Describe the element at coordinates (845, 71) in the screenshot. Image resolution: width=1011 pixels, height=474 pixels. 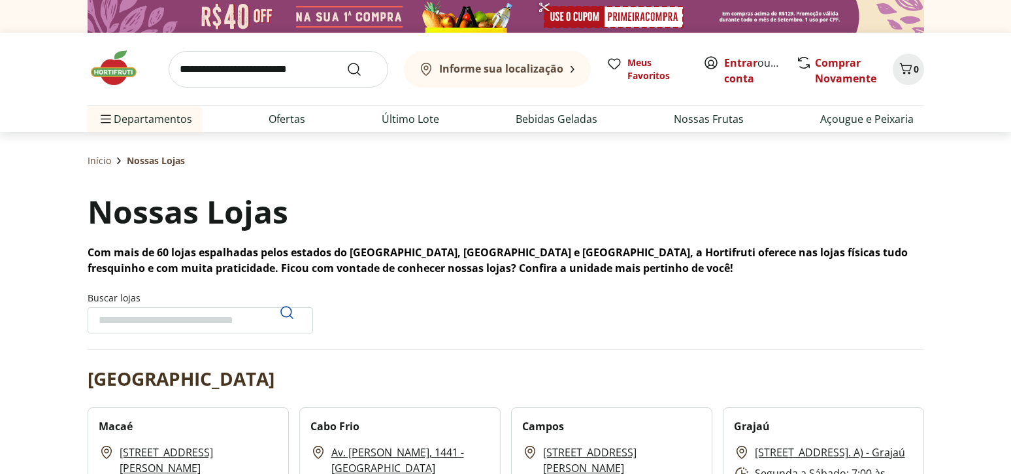
I see `a: Comprar Novamente` at that location.